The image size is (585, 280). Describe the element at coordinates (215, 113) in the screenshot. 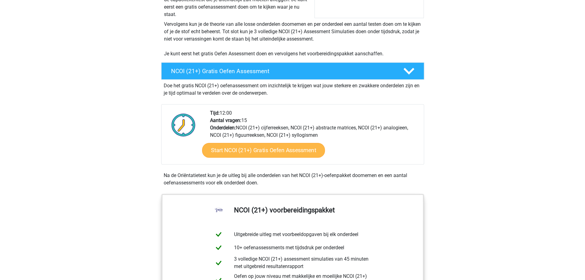

I see `b: Tijd:` at that location.